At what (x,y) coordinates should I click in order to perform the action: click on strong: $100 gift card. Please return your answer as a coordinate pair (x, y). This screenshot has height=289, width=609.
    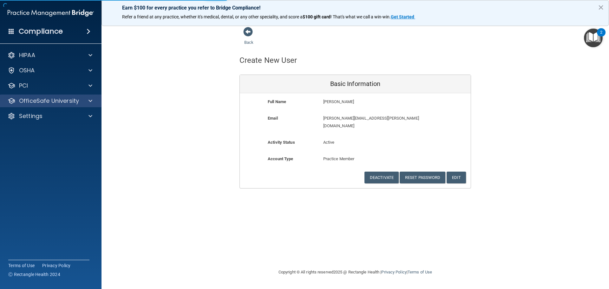
    Looking at the image, I should click on (316, 17).